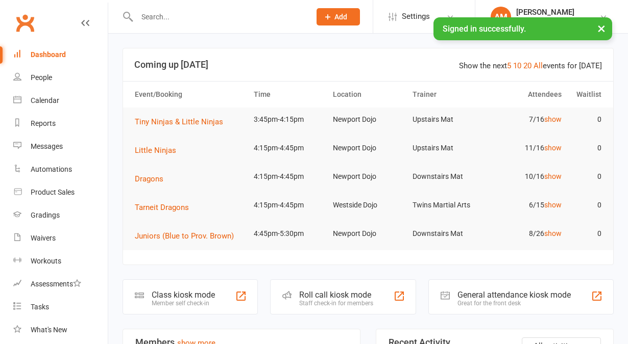  What do you see at coordinates (153, 179) in the screenshot?
I see `button: Dragons` at bounding box center [153, 179].